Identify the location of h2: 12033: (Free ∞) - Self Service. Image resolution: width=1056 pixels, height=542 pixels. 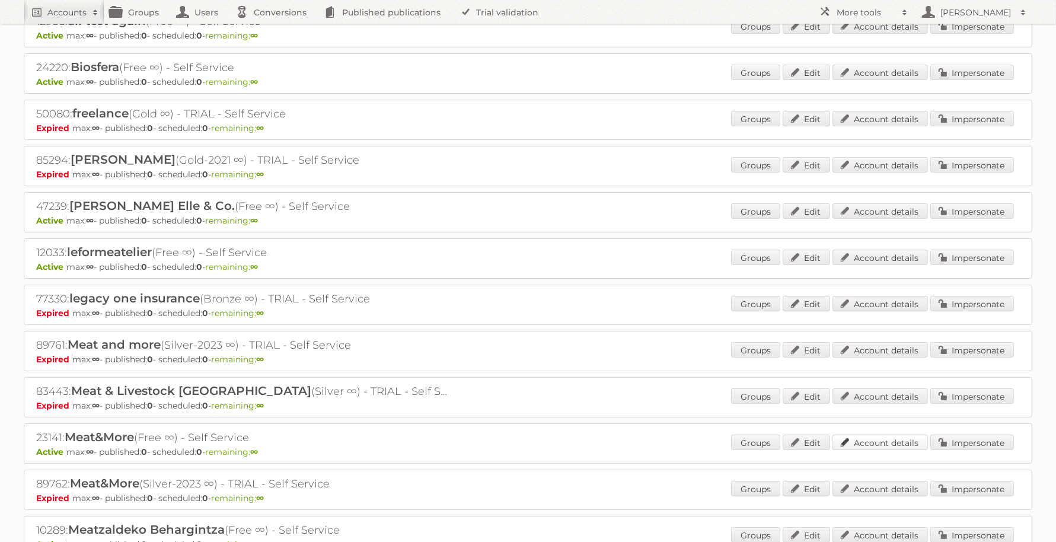
(244, 253).